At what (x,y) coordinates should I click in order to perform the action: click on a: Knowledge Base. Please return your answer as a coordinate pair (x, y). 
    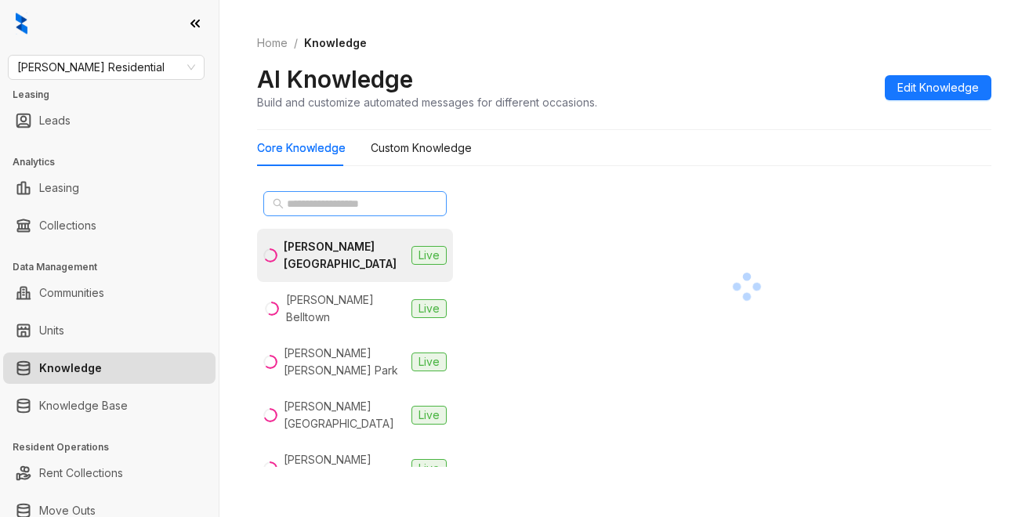
    Looking at the image, I should click on (83, 406).